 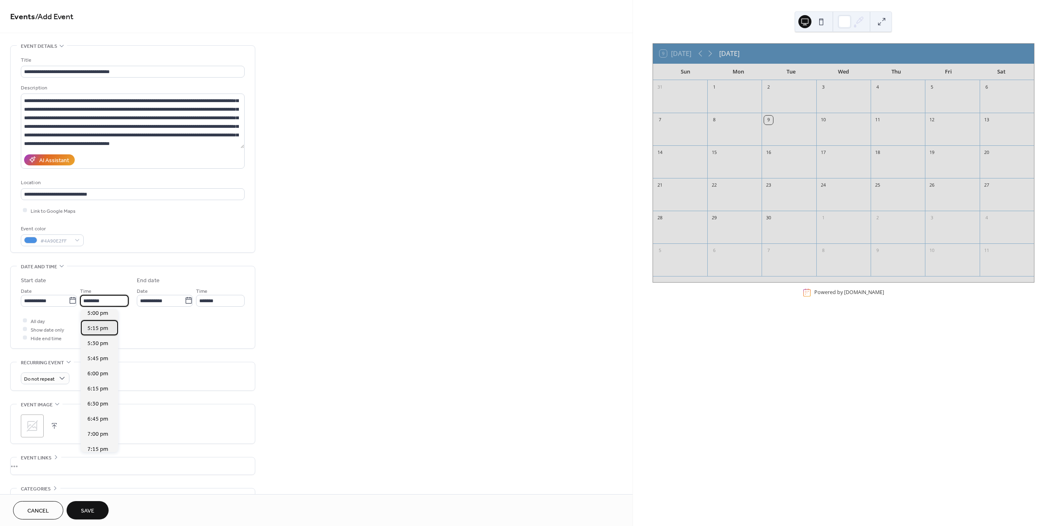 I want to click on div: Title, so click(x=132, y=60).